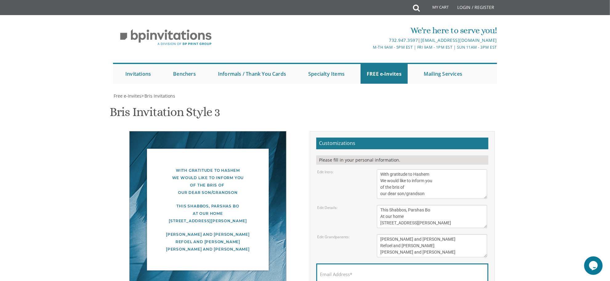  Describe the element at coordinates (369, 30) in the screenshot. I see `div: We're here to serve you!` at that location.